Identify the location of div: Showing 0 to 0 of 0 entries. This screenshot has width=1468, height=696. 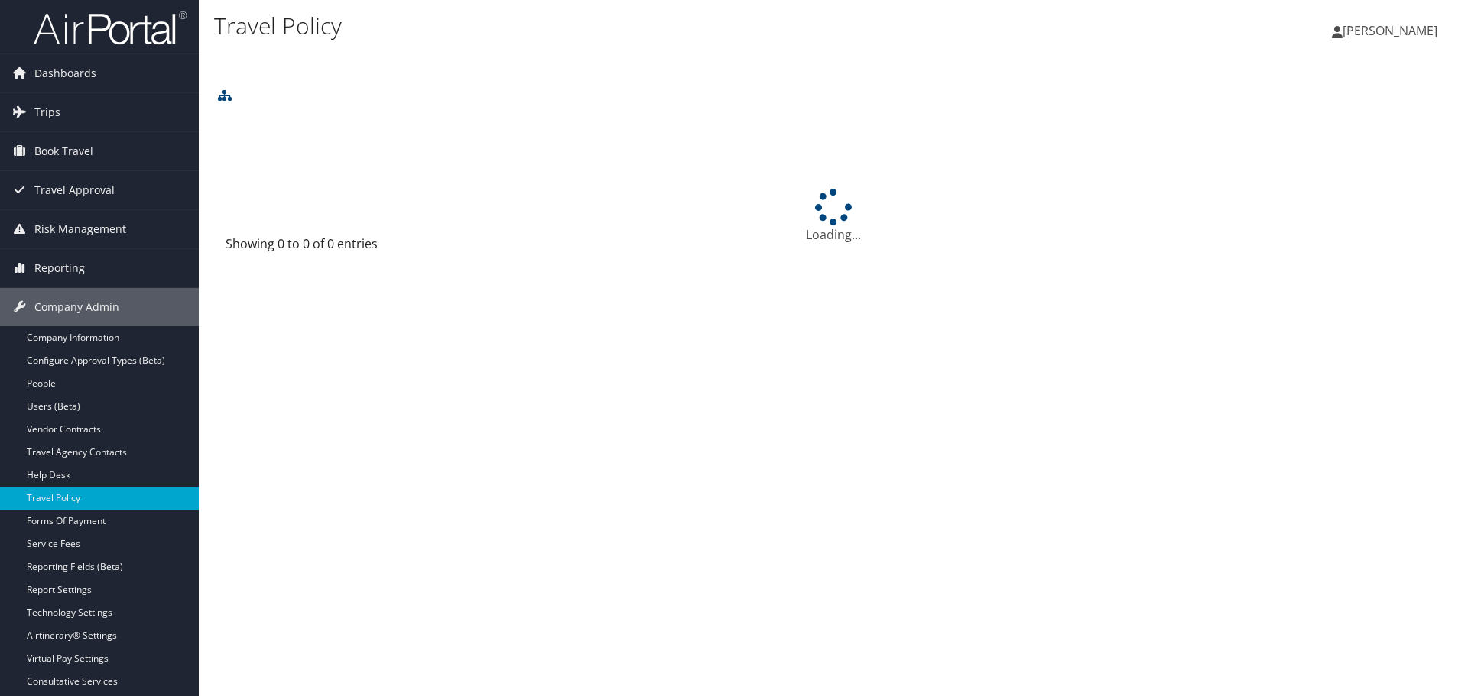
(368, 248).